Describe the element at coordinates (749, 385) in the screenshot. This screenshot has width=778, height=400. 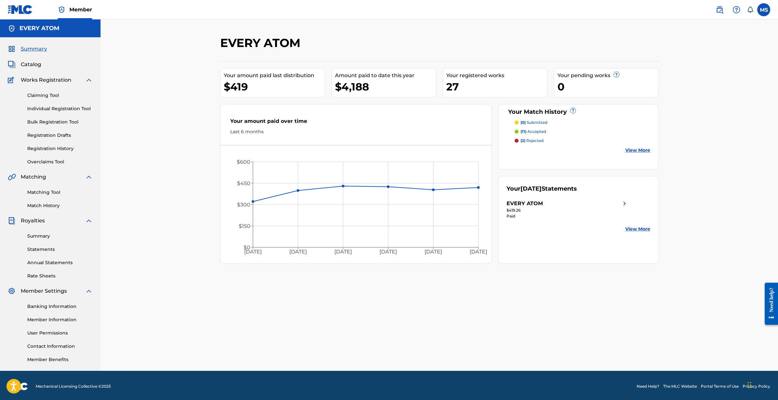
I see `div: Drag` at that location.